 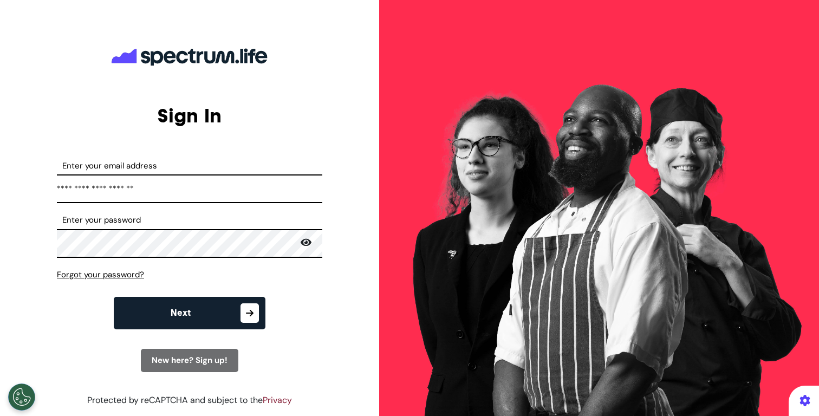 What do you see at coordinates (189, 57) in the screenshot?
I see `img: company logo` at bounding box center [189, 57].